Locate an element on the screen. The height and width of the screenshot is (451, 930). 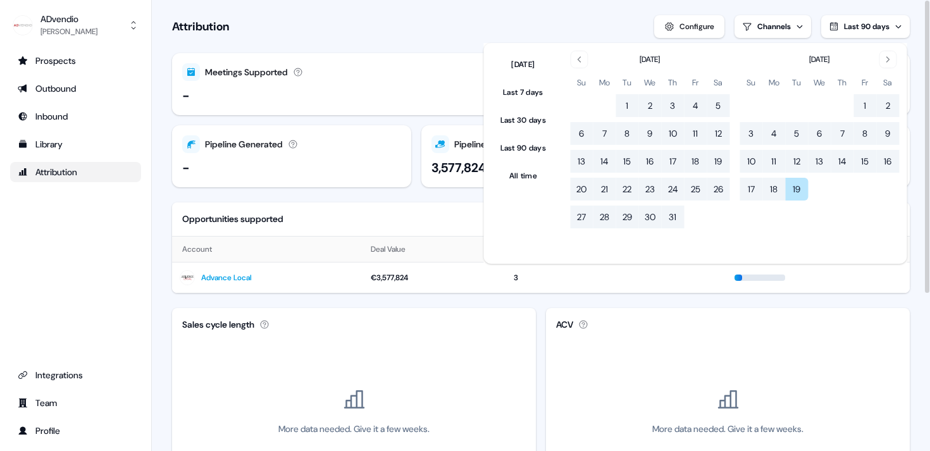
button: Friday, July 11th, 2025, selected is located at coordinates (695, 133).